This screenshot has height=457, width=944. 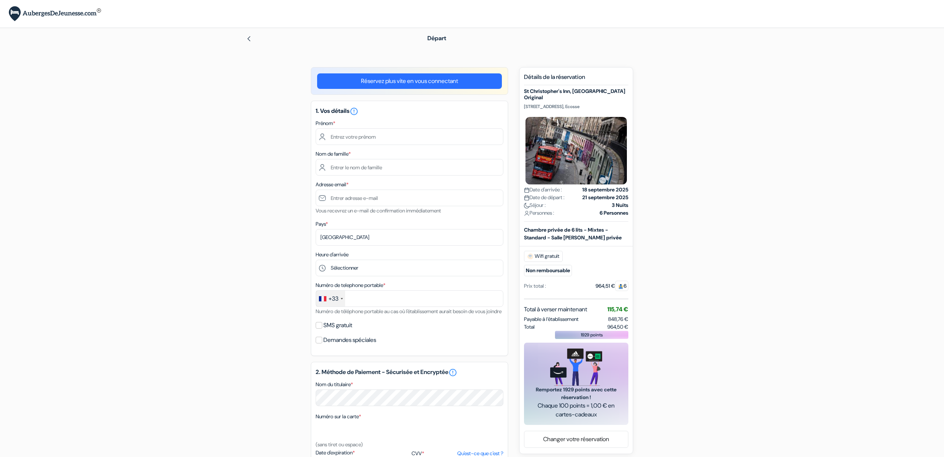 What do you see at coordinates (409, 167) in the screenshot?
I see `input: Entrer le nom de famille` at bounding box center [409, 167].